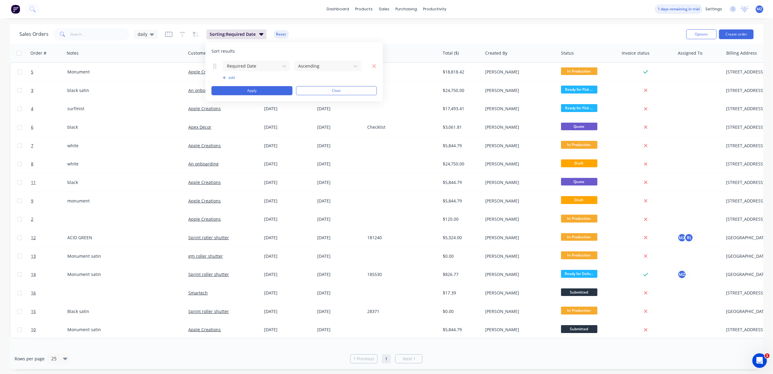  What do you see at coordinates (49, 238) in the screenshot?
I see `a: 12` at bounding box center [49, 238].